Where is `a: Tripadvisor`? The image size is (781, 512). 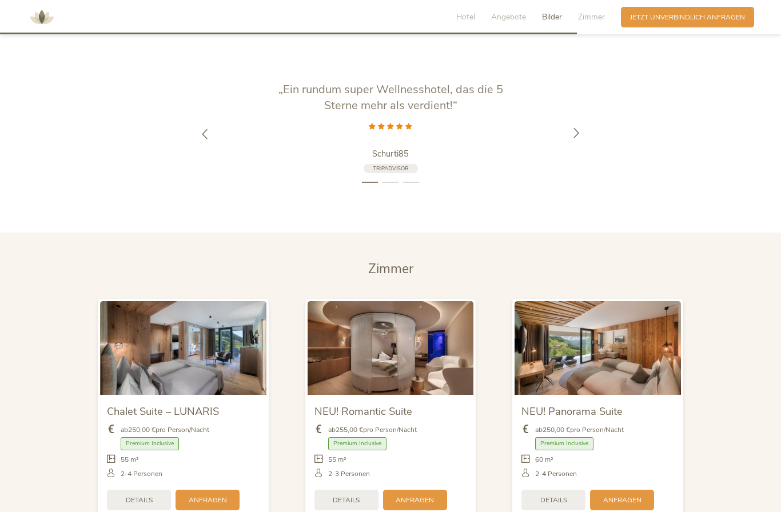 a: Tripadvisor is located at coordinates (391, 169).